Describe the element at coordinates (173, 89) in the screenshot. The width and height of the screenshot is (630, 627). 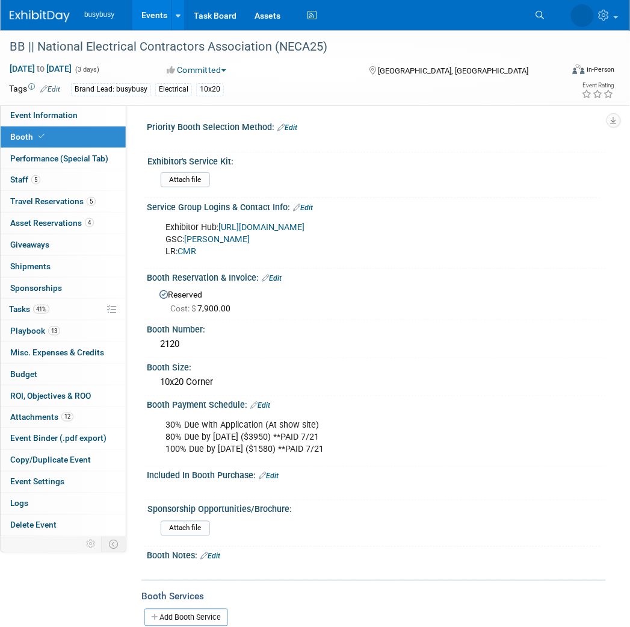
I see `div: Electrical` at that location.